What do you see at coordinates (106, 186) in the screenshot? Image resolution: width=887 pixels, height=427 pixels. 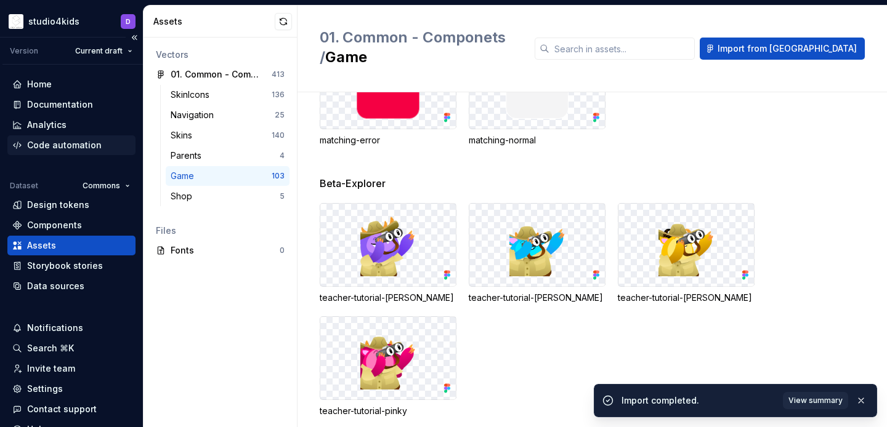 I see `button: Commons` at bounding box center [106, 186].